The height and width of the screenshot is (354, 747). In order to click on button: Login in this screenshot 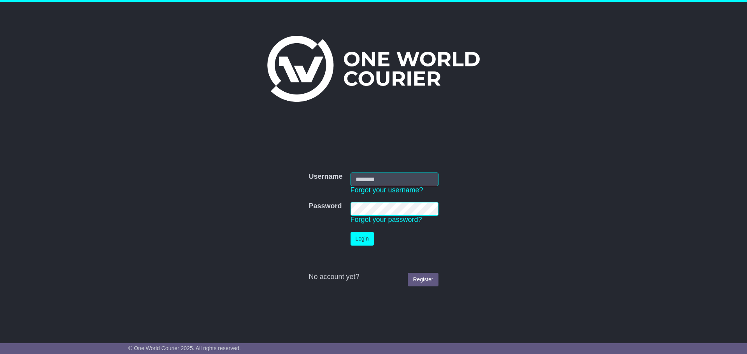, I will do `click(362, 239)`.